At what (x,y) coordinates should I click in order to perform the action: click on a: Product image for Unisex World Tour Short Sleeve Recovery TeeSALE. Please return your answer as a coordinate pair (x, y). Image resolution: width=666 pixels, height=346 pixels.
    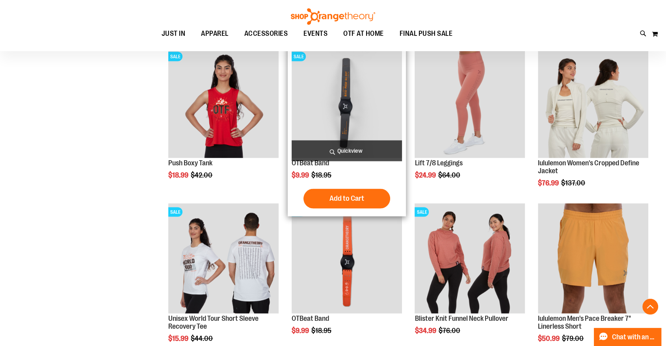
    Looking at the image, I should click on (223, 259).